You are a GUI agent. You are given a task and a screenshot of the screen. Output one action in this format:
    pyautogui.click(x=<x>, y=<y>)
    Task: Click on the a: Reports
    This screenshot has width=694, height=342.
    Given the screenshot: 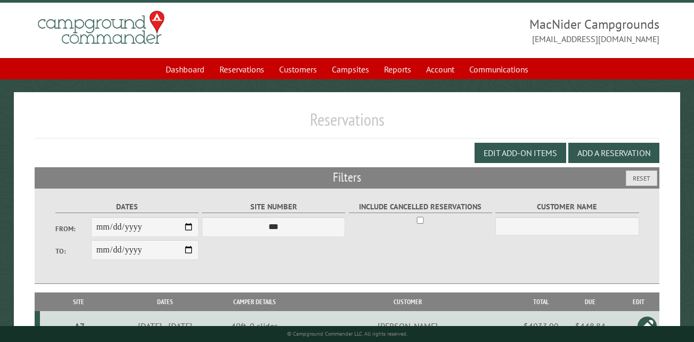 What is the action you would take?
    pyautogui.click(x=397, y=69)
    